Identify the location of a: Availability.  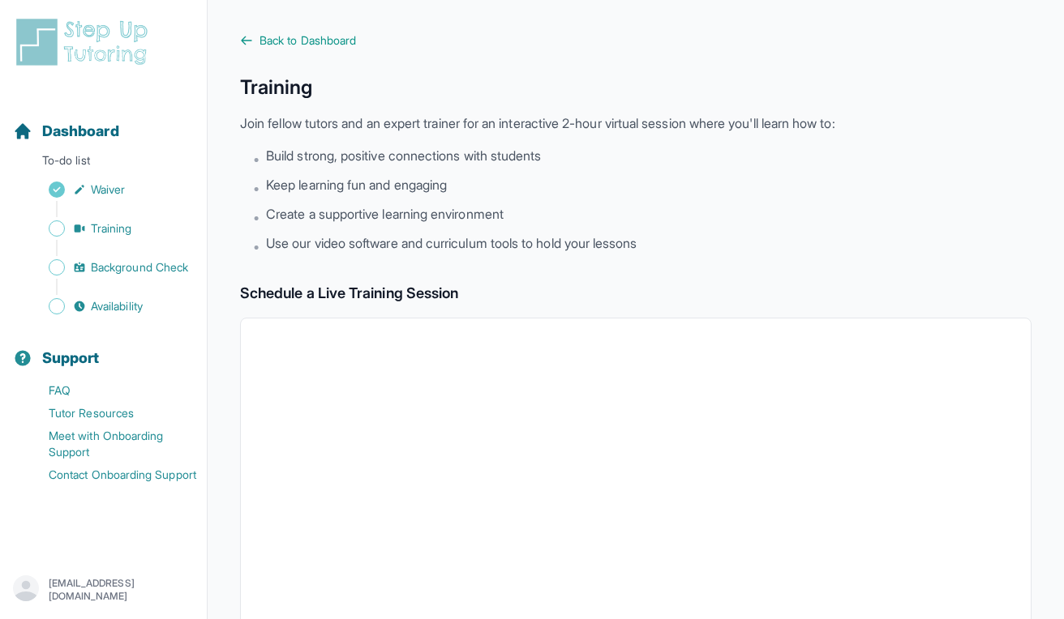
(109, 306).